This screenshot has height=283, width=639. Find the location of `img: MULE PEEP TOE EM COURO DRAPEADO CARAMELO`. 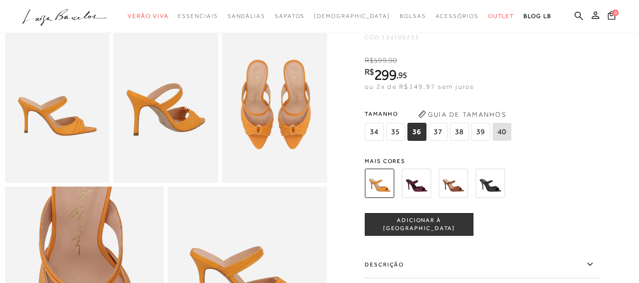

img: MULE PEEP TOE EM COURO DRAPEADO CARAMELO is located at coordinates (453, 183).